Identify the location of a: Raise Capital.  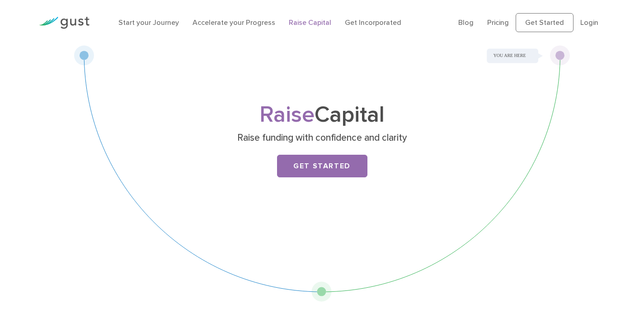
(310, 22).